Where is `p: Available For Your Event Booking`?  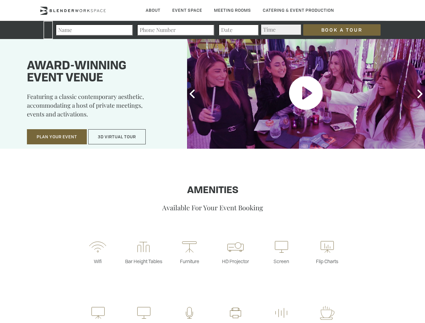 p: Available For Your Event Booking is located at coordinates (212, 207).